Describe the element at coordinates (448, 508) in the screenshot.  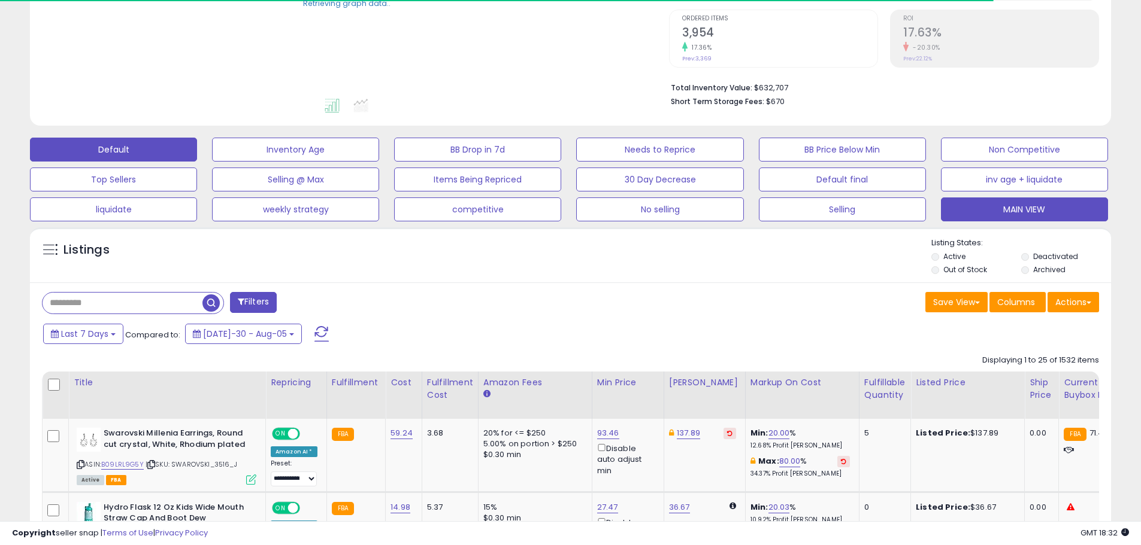
I see `div: 5.37` at that location.